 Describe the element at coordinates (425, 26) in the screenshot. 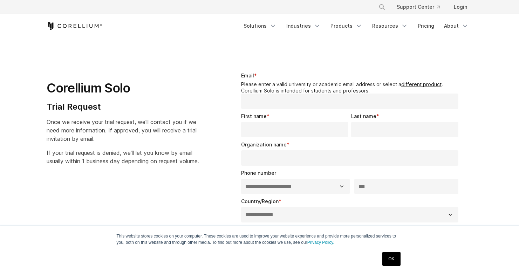

I see `a: Pricing` at that location.